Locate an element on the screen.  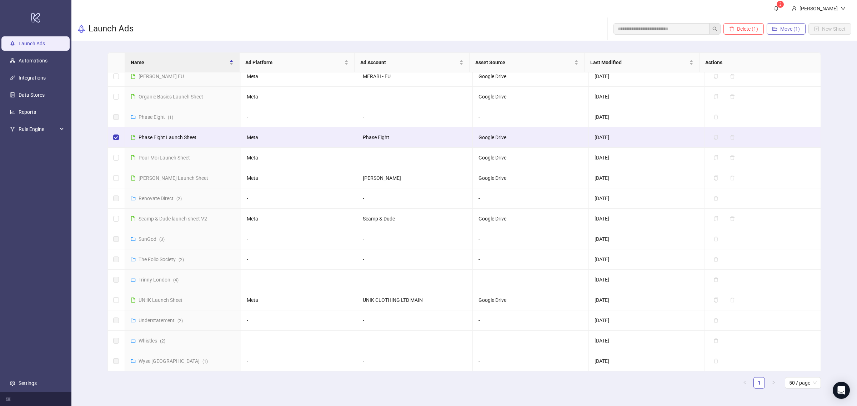
a: 1 is located at coordinates (759, 383).